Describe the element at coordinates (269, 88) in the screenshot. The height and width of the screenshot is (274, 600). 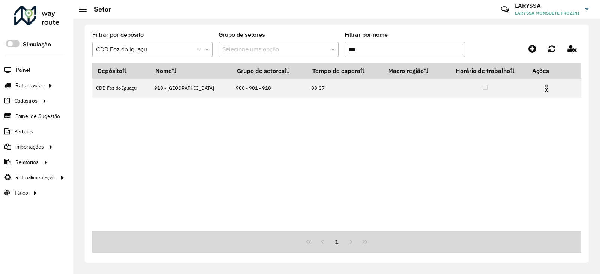
I see `td: 900 - 901 - 910` at that location.